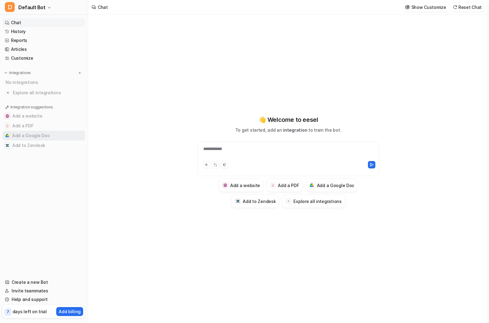  I want to click on button: Reset Chat, so click(468, 7).